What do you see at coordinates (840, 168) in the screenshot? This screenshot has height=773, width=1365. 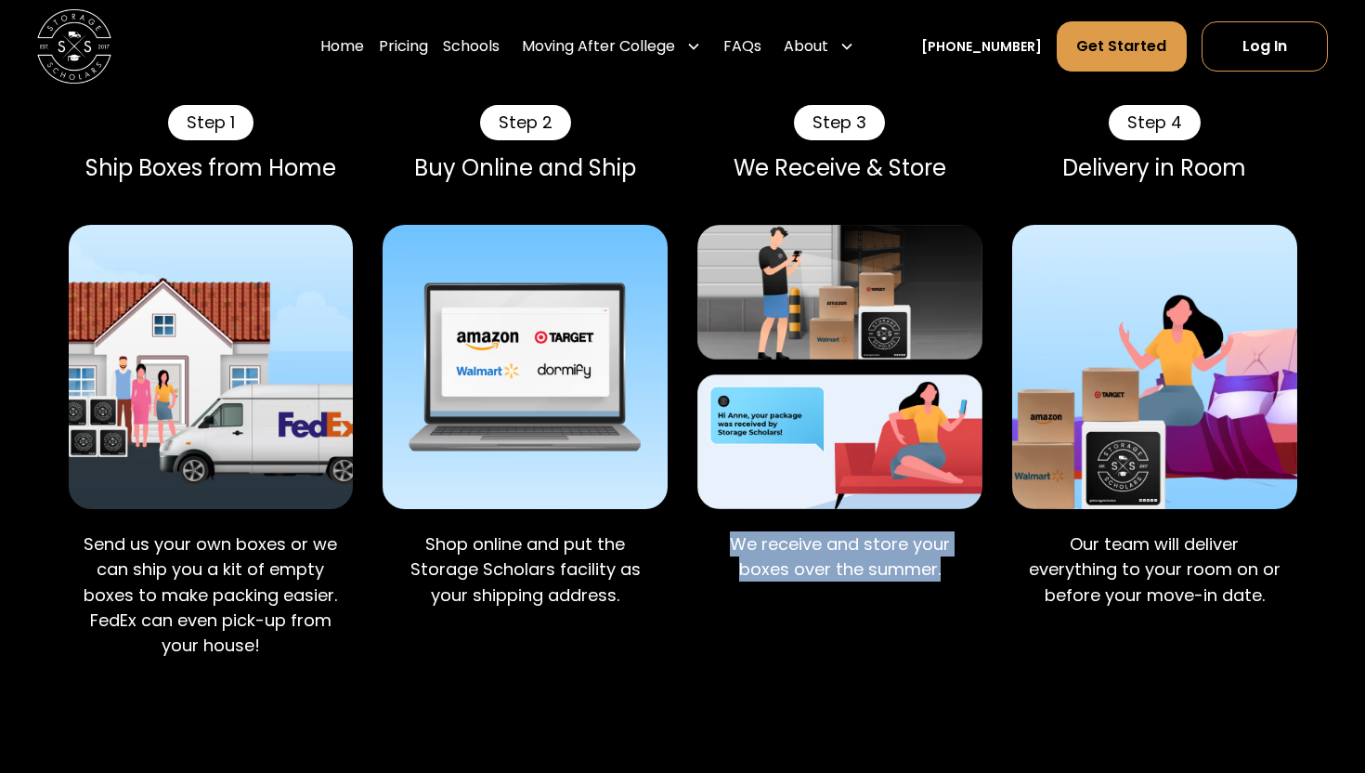 I see `div: We Receive & Store` at bounding box center [840, 168].